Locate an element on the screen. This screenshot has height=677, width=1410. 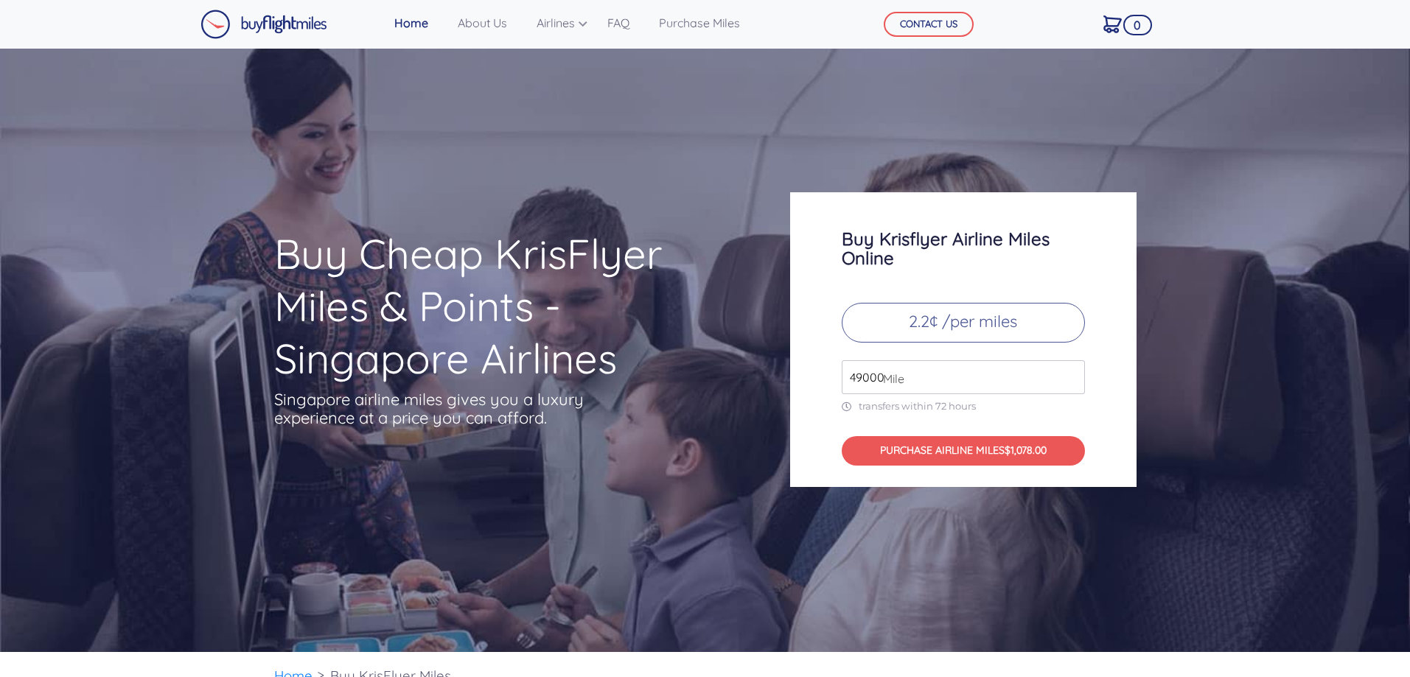
h3: Buy Krisflyer Airline Miles Online is located at coordinates (963, 248).